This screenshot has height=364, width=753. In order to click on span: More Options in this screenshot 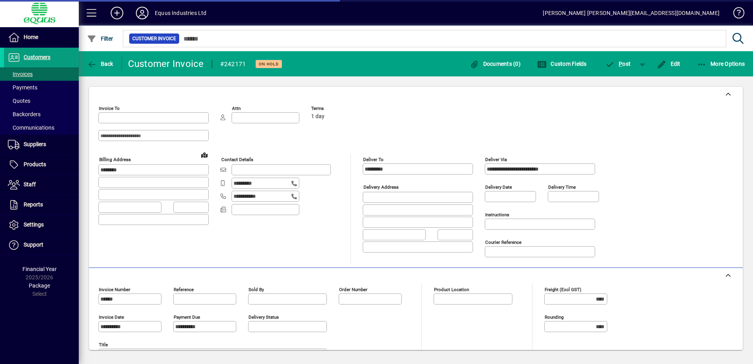, I will do `click(721, 64)`.